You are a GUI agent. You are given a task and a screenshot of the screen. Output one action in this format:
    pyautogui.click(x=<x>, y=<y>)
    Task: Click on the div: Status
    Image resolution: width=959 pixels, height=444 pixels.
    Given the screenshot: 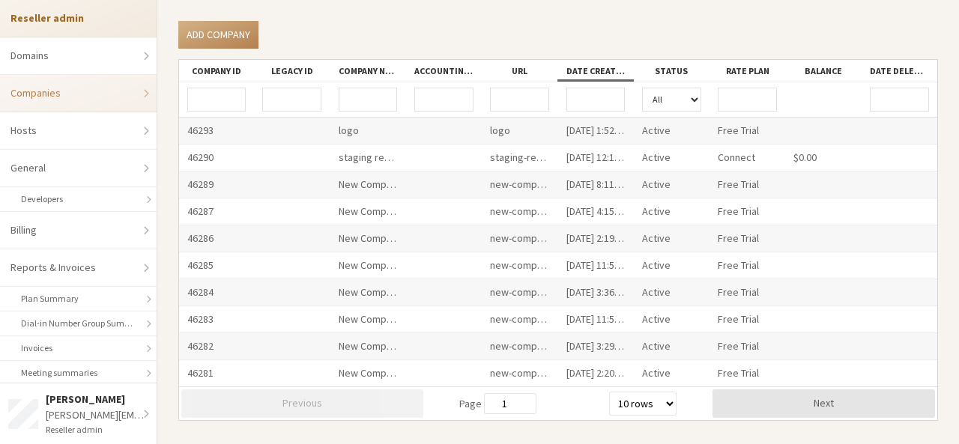 What is the action you would take?
    pyautogui.click(x=672, y=70)
    